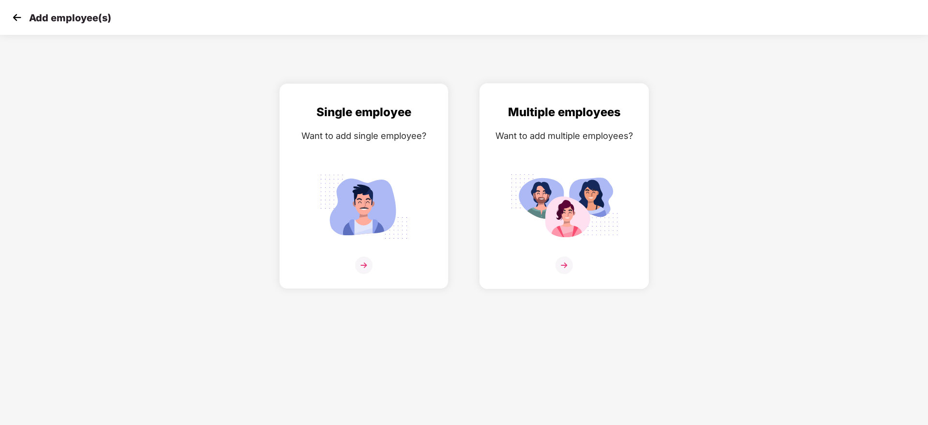 The width and height of the screenshot is (928, 425). I want to click on img: svg+xml;base64,PHN2ZyB4bWxucz0iaHR0cDovL3d3dy53My5vcmcvMjAwMC9zdmciIGlkPSJTaW5nbGVfZW1wbG95ZWUiIH..., so click(364, 207).